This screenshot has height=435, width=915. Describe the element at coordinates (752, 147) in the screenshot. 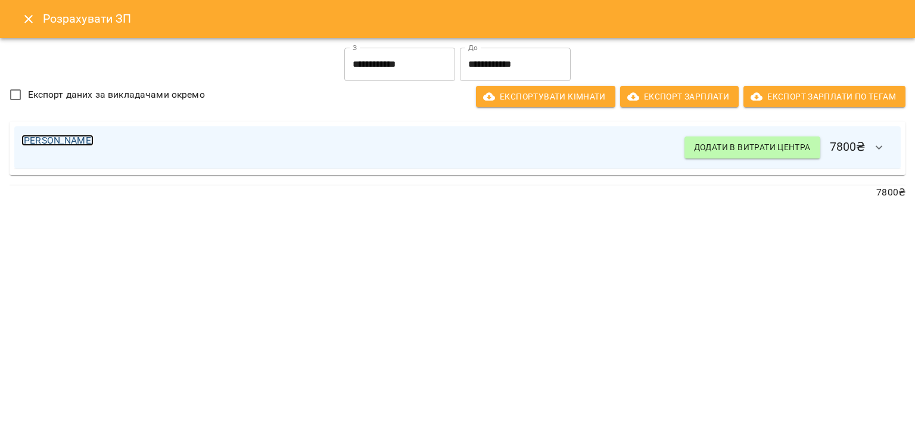

I see `span: Додати в витрати центра` at that location.